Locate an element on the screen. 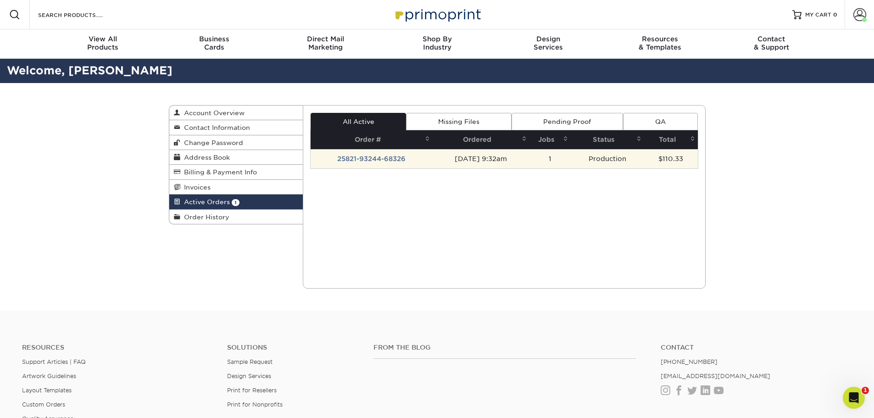 Image resolution: width=874 pixels, height=418 pixels. th: Status is located at coordinates (607, 139).